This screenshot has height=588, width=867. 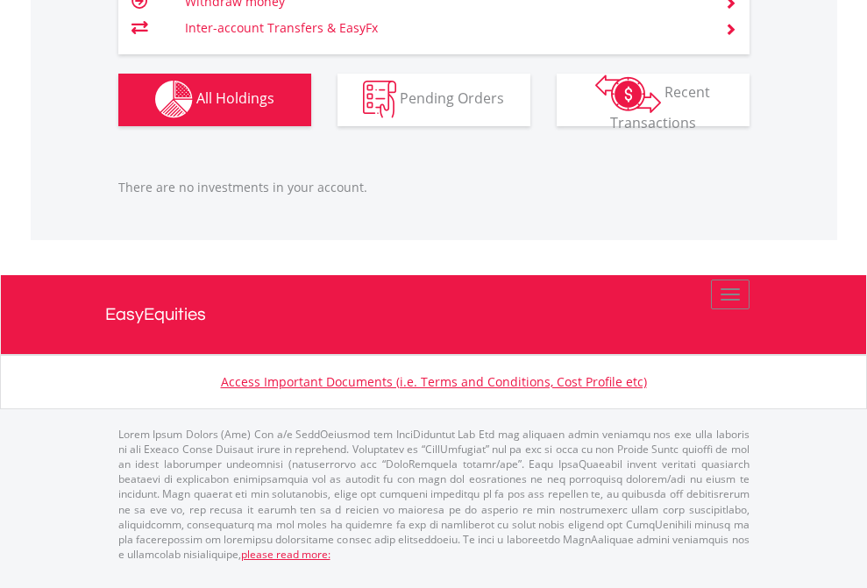 What do you see at coordinates (434, 315) in the screenshot?
I see `a: EasyEquities` at bounding box center [434, 315].